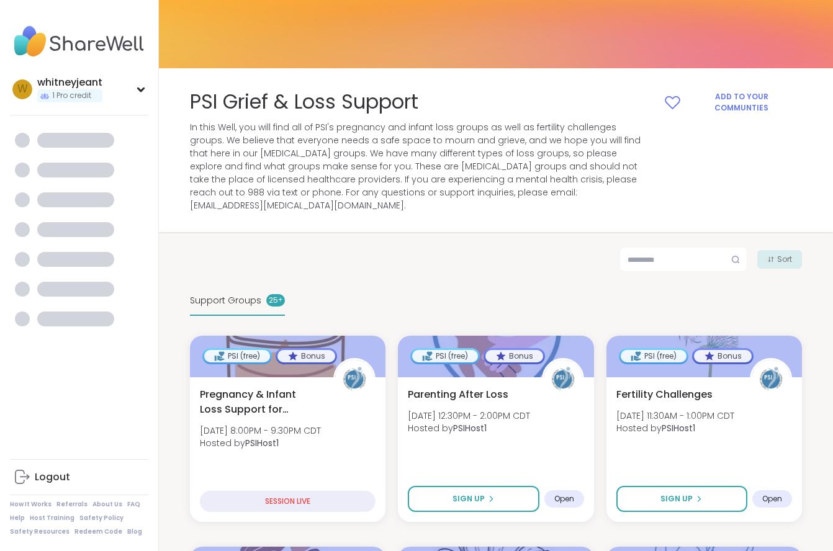 This screenshot has width=833, height=551. What do you see at coordinates (785, 259) in the screenshot?
I see `span: Sort` at bounding box center [785, 259].